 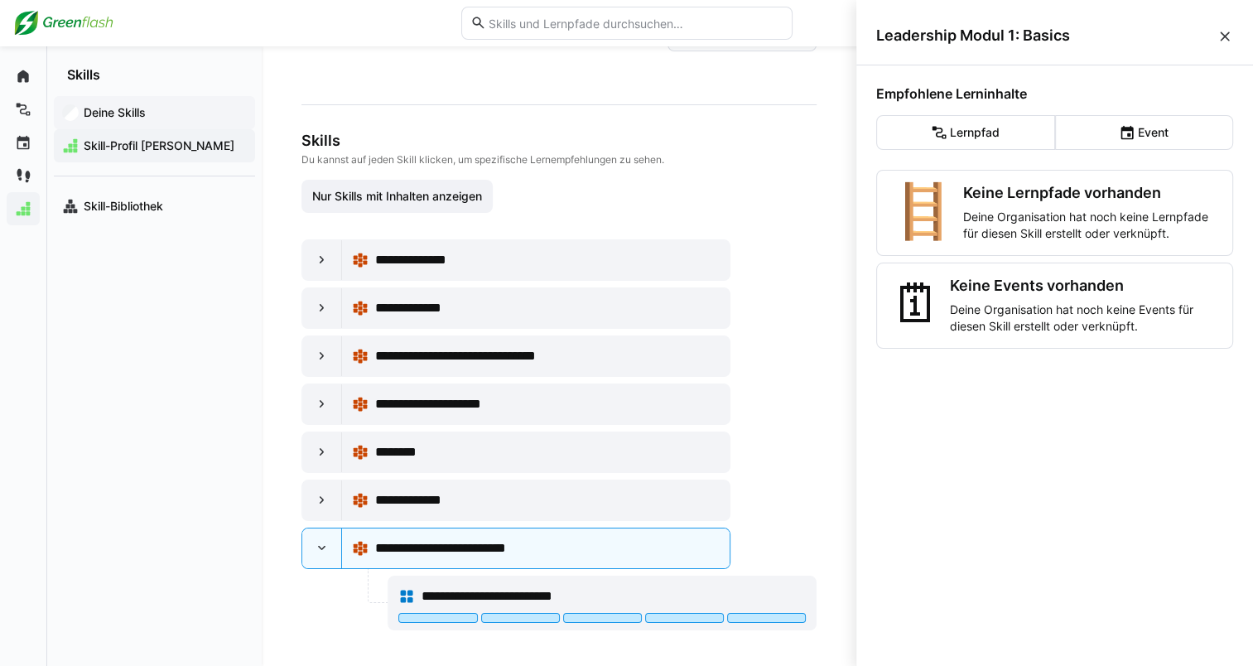 I want to click on h4: Empfohlene Lerninhalte, so click(x=1054, y=94).